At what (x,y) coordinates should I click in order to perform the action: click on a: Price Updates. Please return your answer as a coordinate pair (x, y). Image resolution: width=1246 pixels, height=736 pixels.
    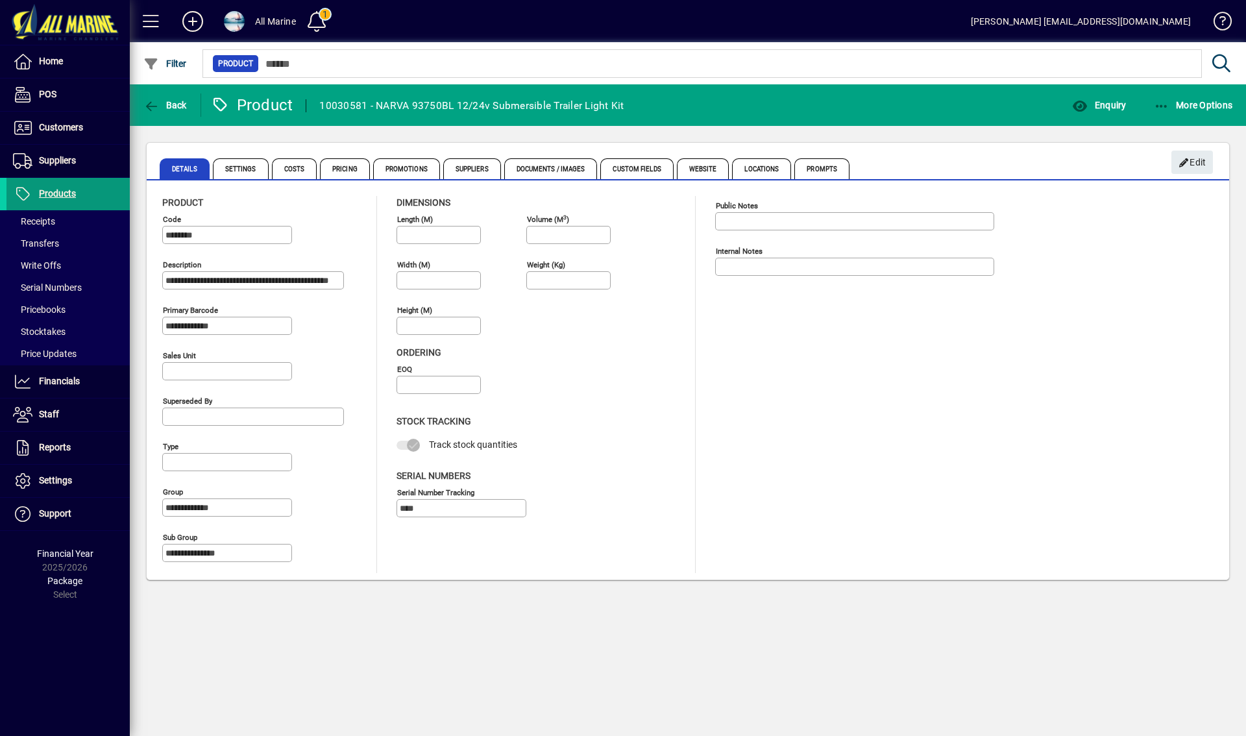
    Looking at the image, I should click on (68, 354).